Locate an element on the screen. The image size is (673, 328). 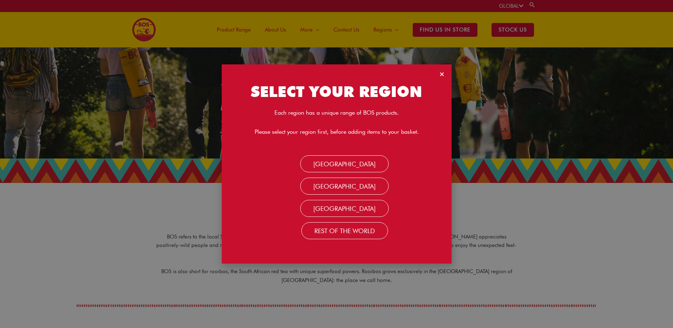
p: Please select your region first, before adding items to your basket. is located at coordinates (337, 132).